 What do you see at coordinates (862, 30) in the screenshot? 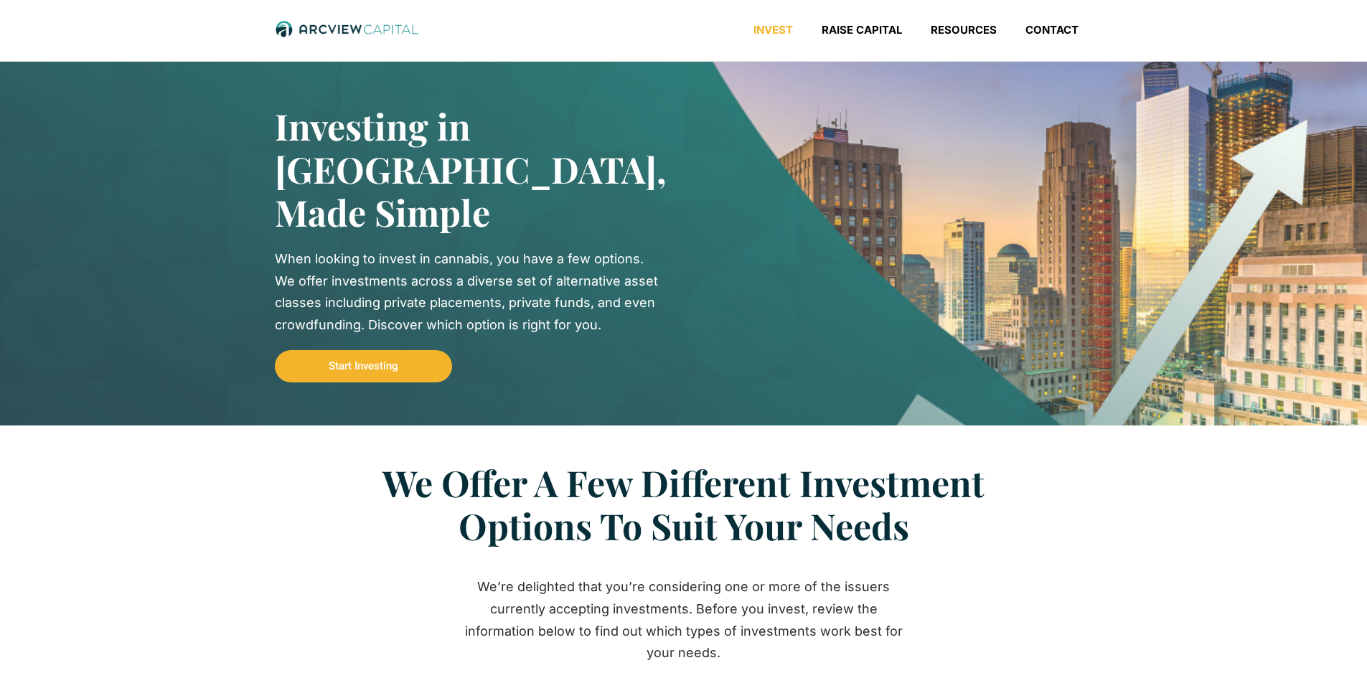
I see `a: Raise Capital` at bounding box center [862, 30].